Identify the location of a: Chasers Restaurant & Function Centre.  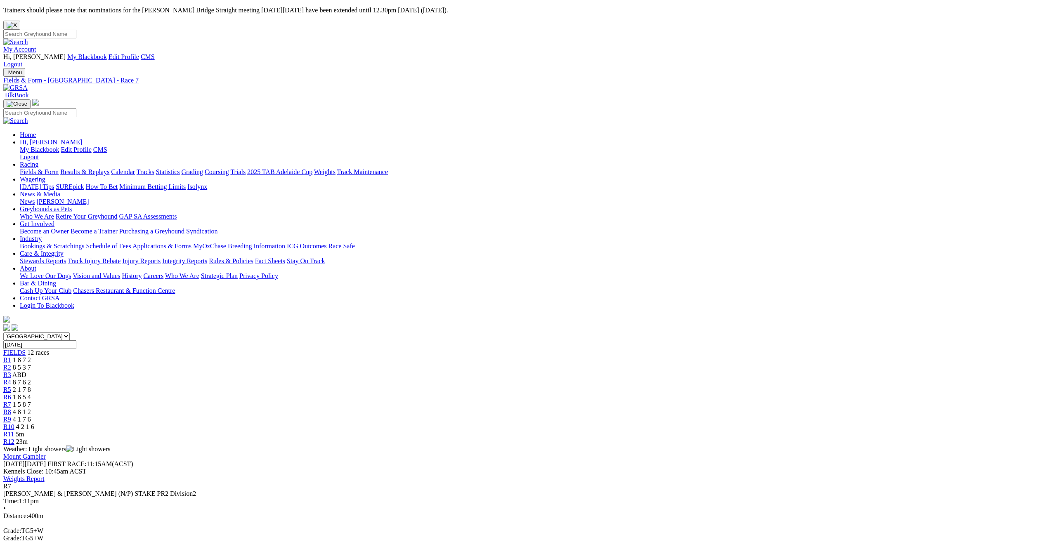
(124, 291).